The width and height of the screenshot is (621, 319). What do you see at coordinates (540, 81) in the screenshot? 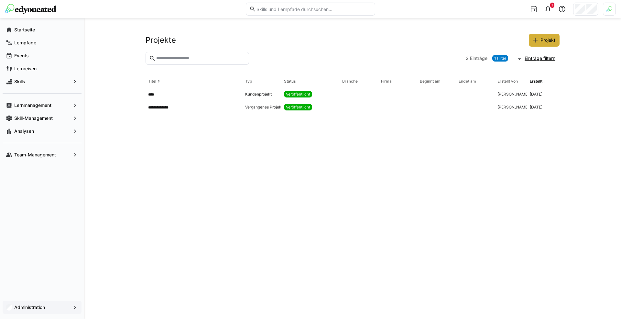
I see `div: Erstellt am` at bounding box center [540, 81].